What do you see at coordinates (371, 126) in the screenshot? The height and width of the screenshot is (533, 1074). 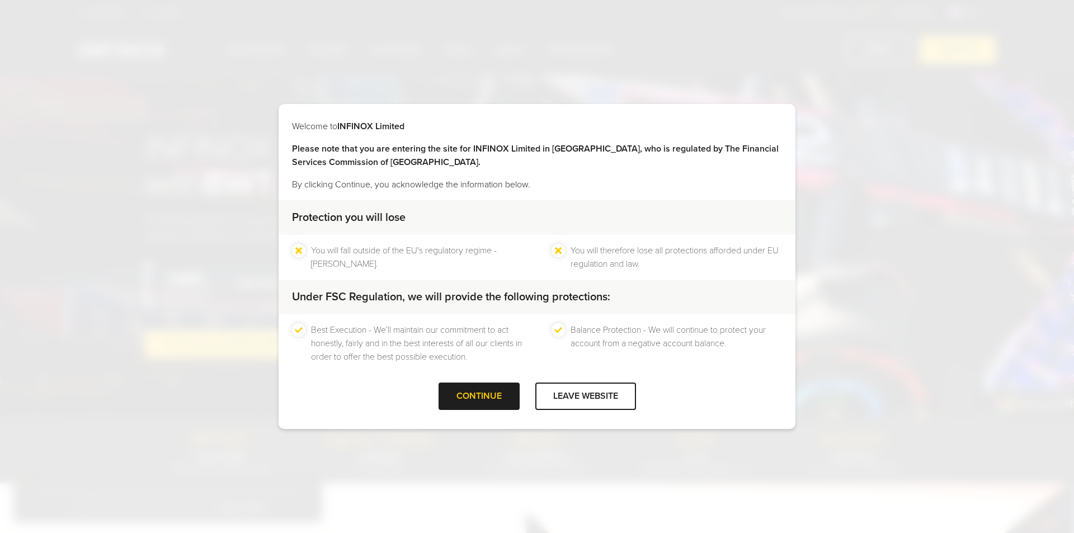 I see `strong: INFINOX Limited` at bounding box center [371, 126].